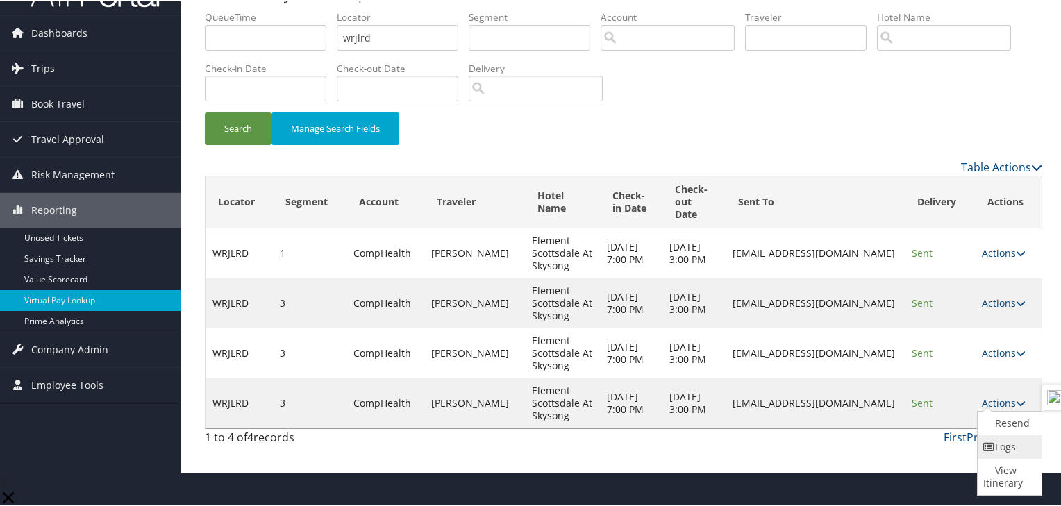 Image resolution: width=1061 pixels, height=506 pixels. What do you see at coordinates (43, 67) in the screenshot?
I see `span: Trips` at bounding box center [43, 67].